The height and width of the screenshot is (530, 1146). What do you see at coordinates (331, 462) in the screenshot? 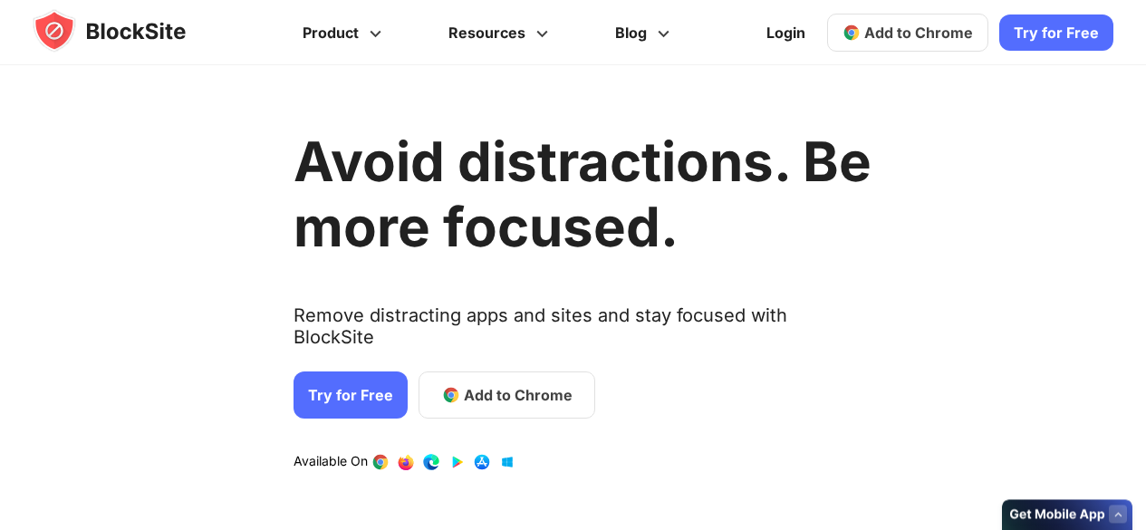
I see `text: Available On` at bounding box center [331, 462].